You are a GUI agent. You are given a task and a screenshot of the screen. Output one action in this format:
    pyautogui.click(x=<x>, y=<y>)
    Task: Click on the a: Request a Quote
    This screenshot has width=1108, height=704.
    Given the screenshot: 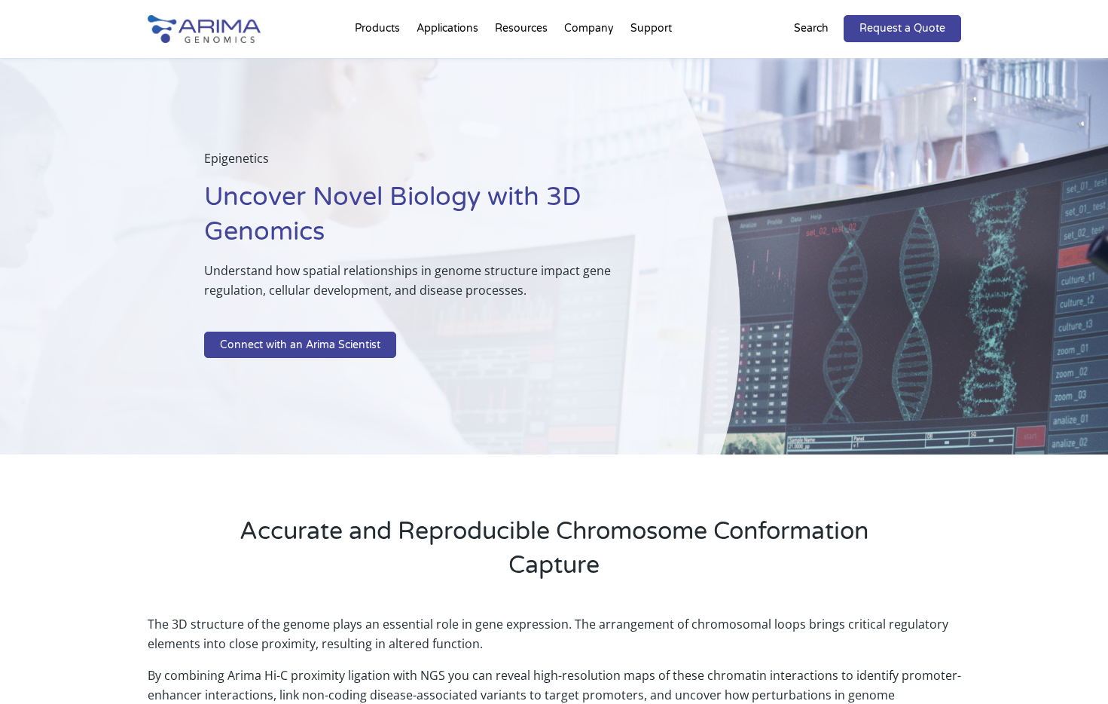 What is the action you would take?
    pyautogui.click(x=903, y=29)
    